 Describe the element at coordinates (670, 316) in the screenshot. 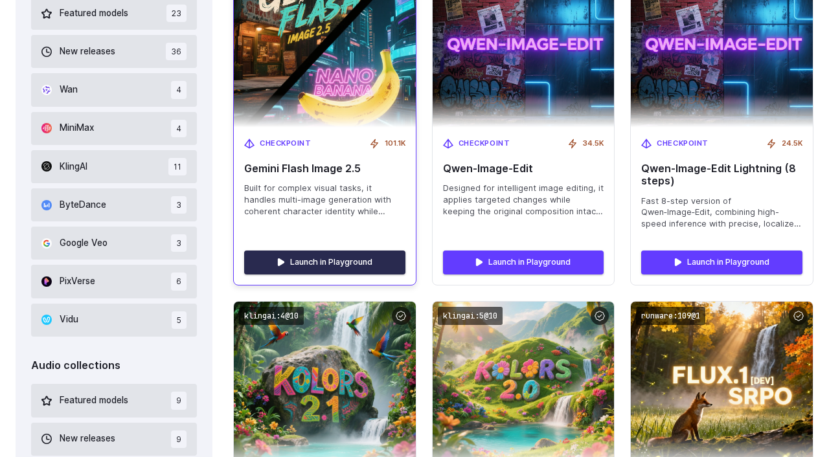

I see `code: runware:109@1` at that location.